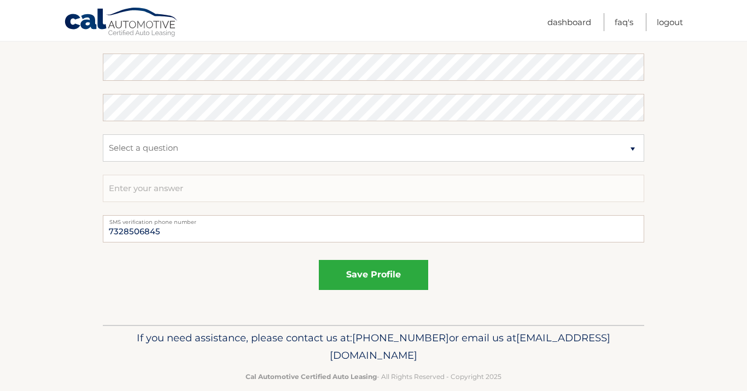 This screenshot has height=391, width=747. What do you see at coordinates (121, 23) in the screenshot?
I see `a: Cal Automotive` at bounding box center [121, 23].